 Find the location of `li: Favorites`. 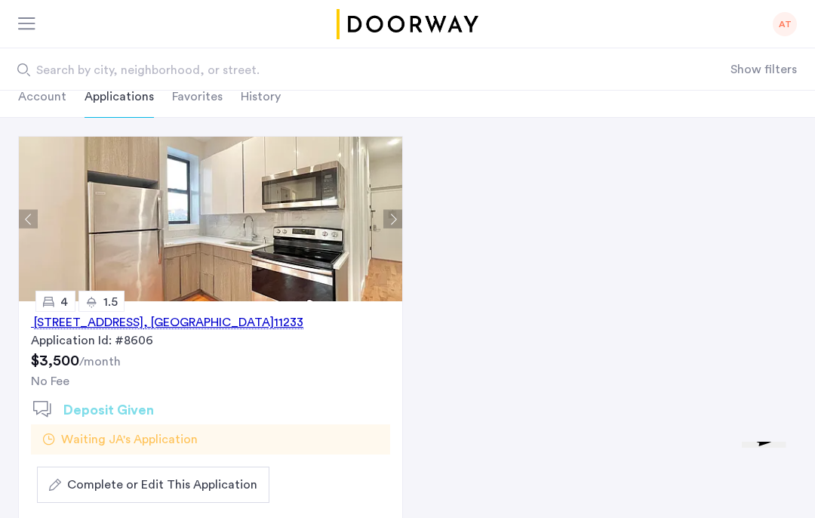

li: Favorites is located at coordinates (197, 97).